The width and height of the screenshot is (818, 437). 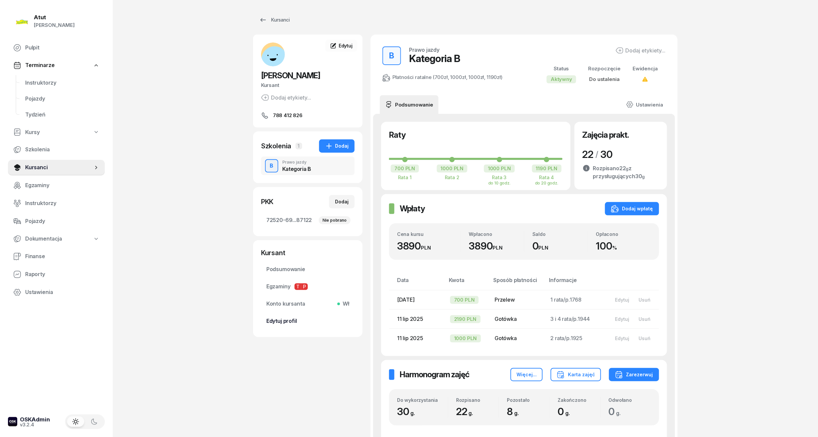 I want to click on span: Wł, so click(x=345, y=304).